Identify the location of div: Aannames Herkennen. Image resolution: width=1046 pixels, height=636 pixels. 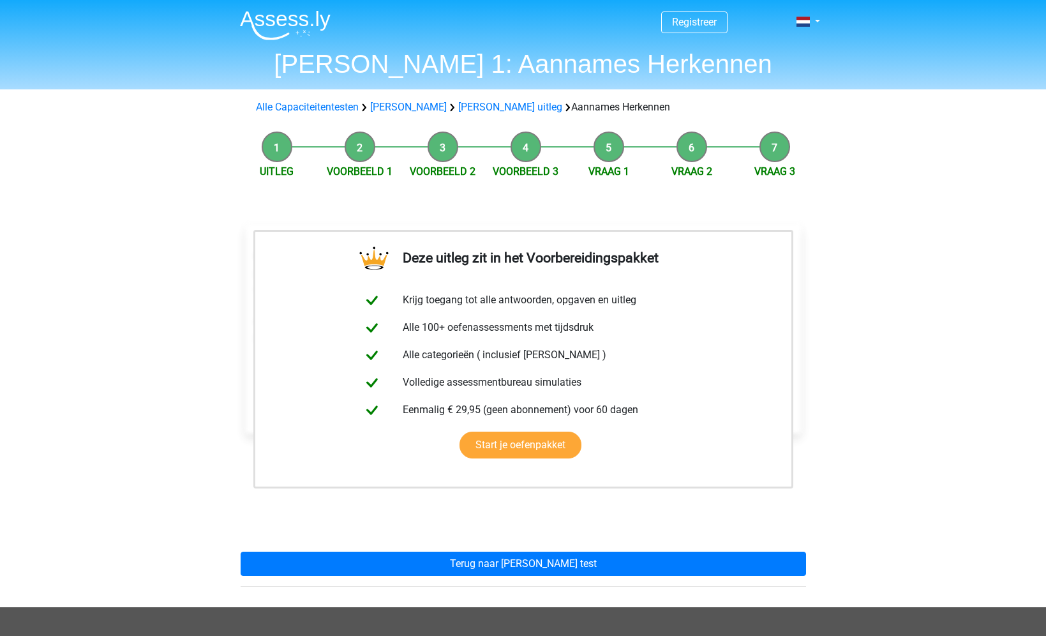
(524, 107).